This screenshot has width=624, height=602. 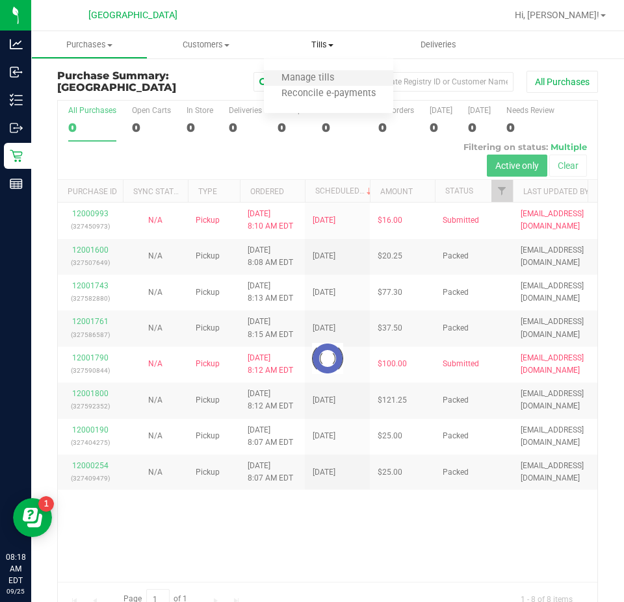 I want to click on inline-svg: Inventory, so click(x=16, y=100).